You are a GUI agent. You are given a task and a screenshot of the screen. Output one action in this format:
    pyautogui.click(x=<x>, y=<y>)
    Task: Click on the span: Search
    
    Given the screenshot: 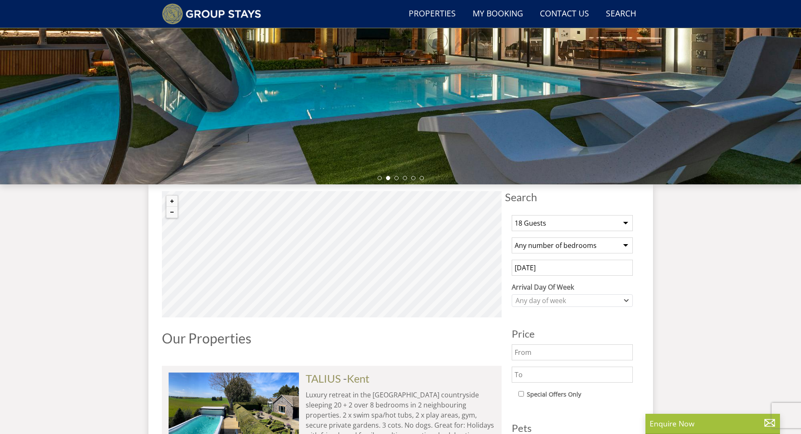 What is the action you would take?
    pyautogui.click(x=573, y=197)
    